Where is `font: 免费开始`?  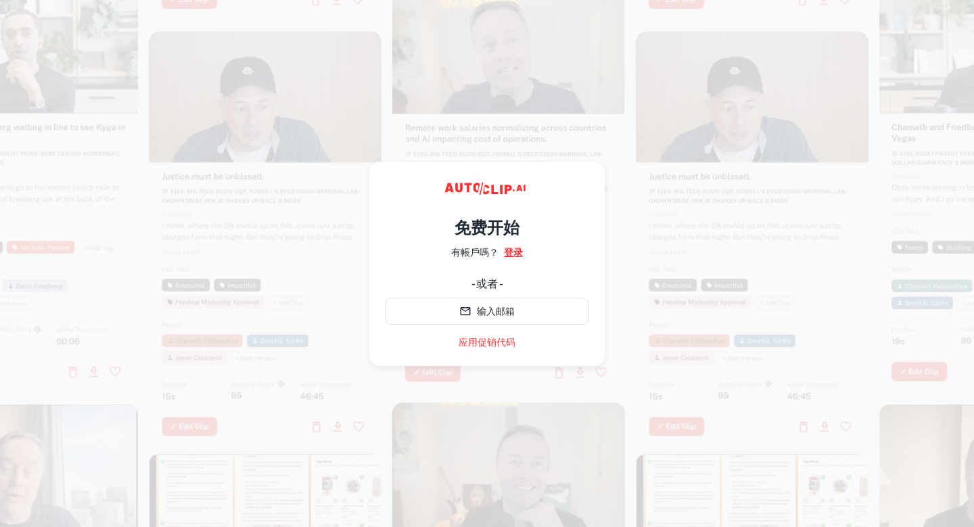
font: 免费开始 is located at coordinates (487, 227).